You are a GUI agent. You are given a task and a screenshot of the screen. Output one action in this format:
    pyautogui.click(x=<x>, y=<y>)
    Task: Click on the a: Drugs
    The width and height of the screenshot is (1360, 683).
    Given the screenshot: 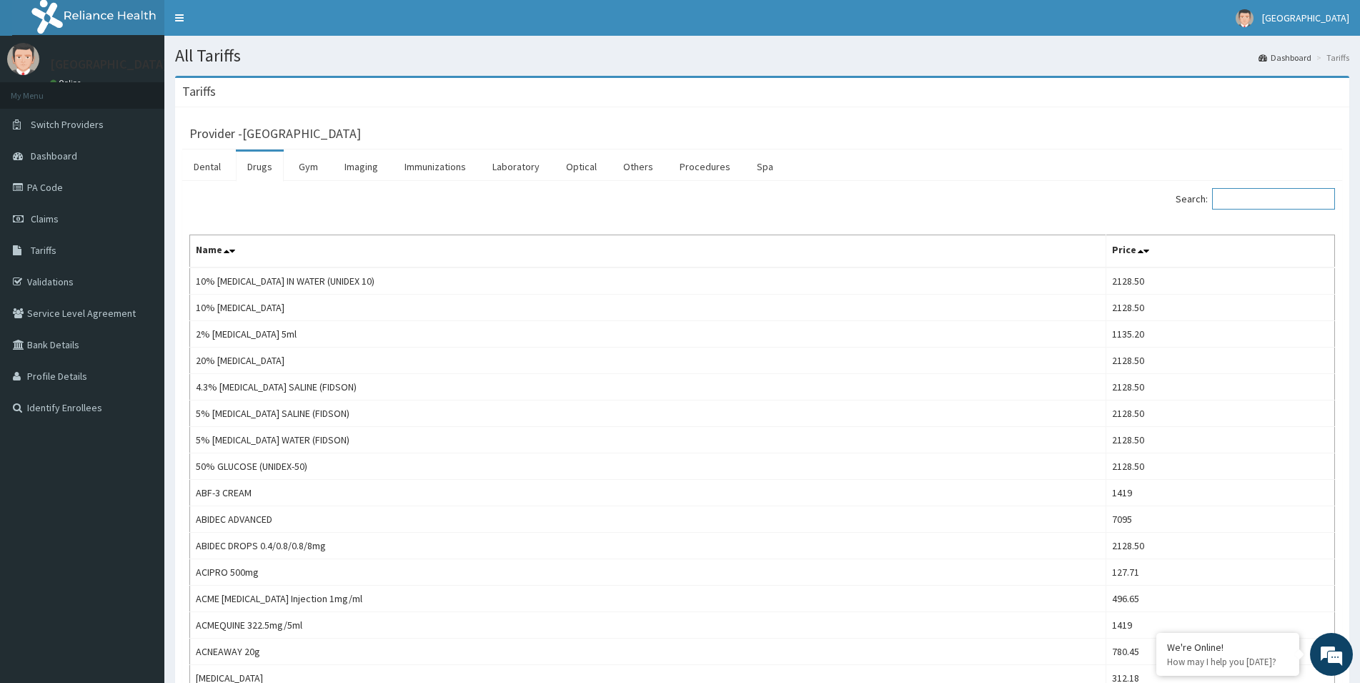 What is the action you would take?
    pyautogui.click(x=259, y=167)
    